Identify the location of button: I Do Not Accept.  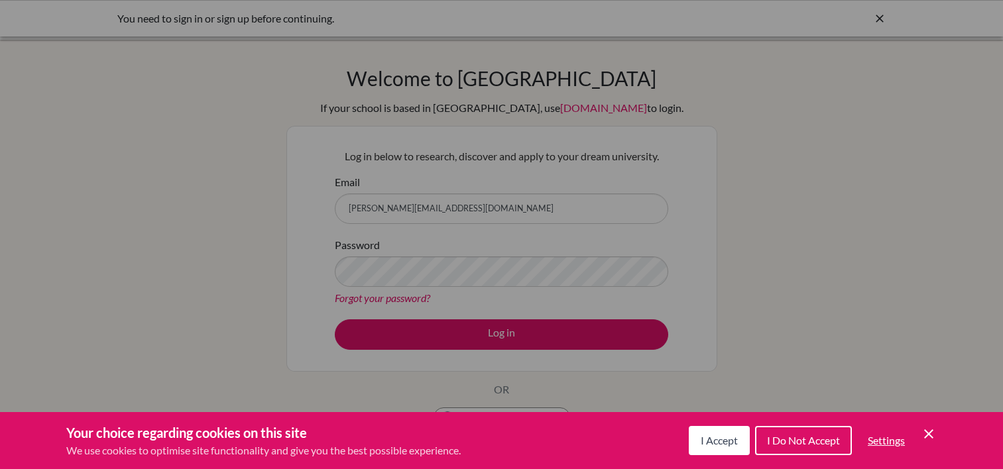
(804, 441).